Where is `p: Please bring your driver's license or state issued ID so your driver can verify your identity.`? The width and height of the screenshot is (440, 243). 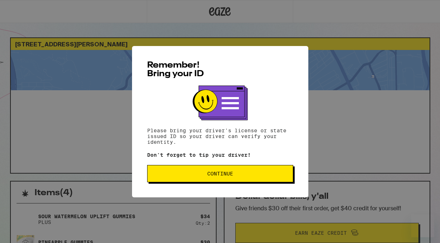 p: Please bring your driver's license or state issued ID so your driver can verify your identity. is located at coordinates (220, 136).